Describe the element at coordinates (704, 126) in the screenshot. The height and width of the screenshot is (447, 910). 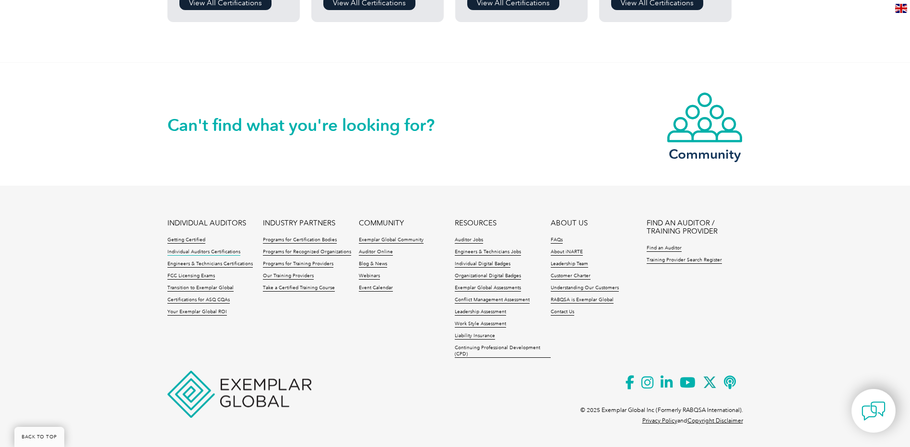
I see `a: Community` at that location.